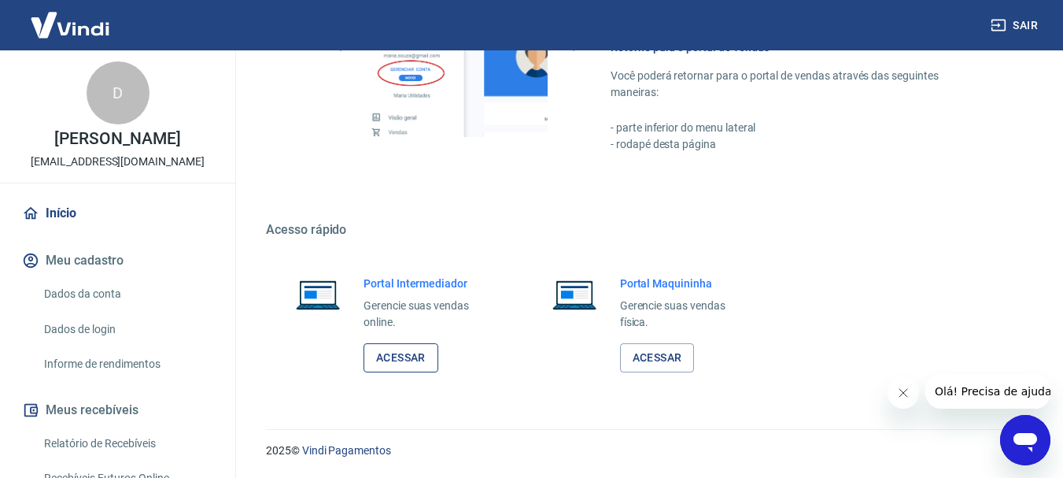 This screenshot has height=478, width=1063. I want to click on span: Olá! Precisa de ajuda?, so click(71, 17).